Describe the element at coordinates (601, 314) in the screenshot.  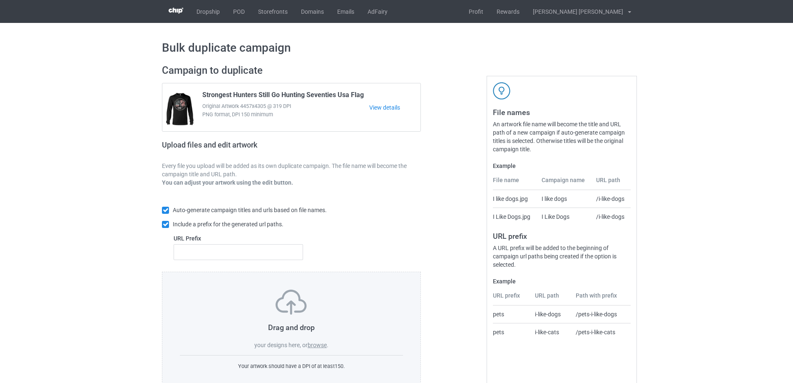
I see `td: /pets-i-like-dogs` at that location.